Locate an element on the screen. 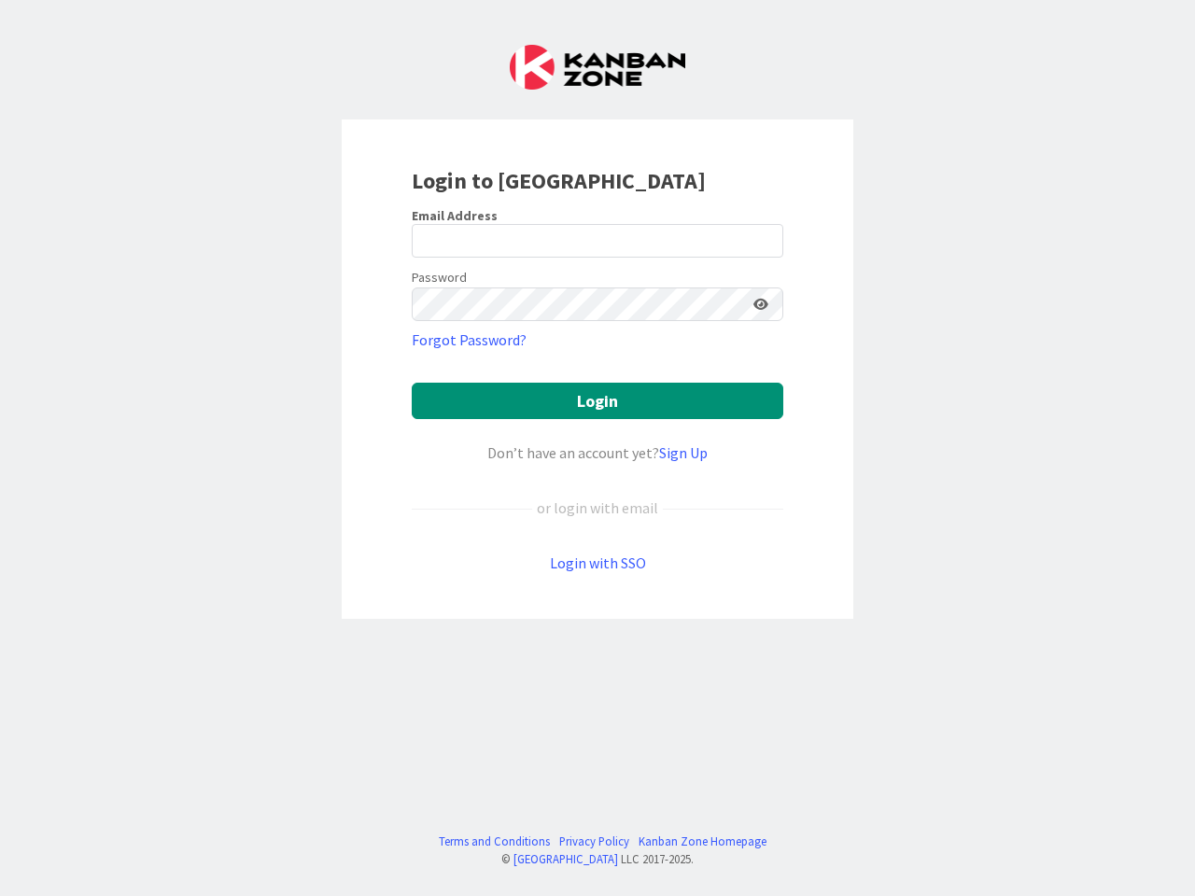  a: Terms and Conditions is located at coordinates (494, 841).